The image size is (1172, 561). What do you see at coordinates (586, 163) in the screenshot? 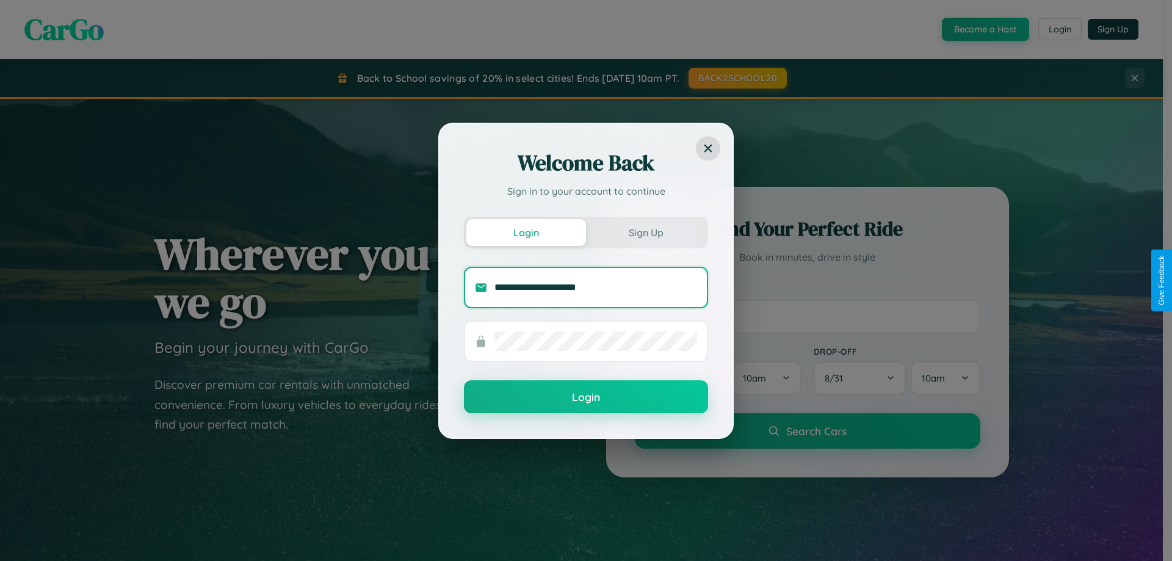
I see `h2: Welcome Back` at bounding box center [586, 163].